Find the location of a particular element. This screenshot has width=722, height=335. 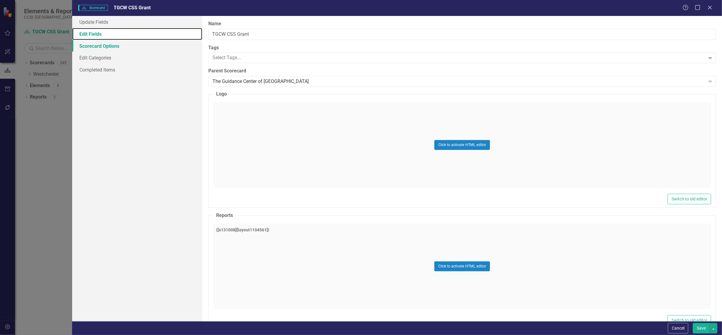

legend: Reports is located at coordinates (225, 216).